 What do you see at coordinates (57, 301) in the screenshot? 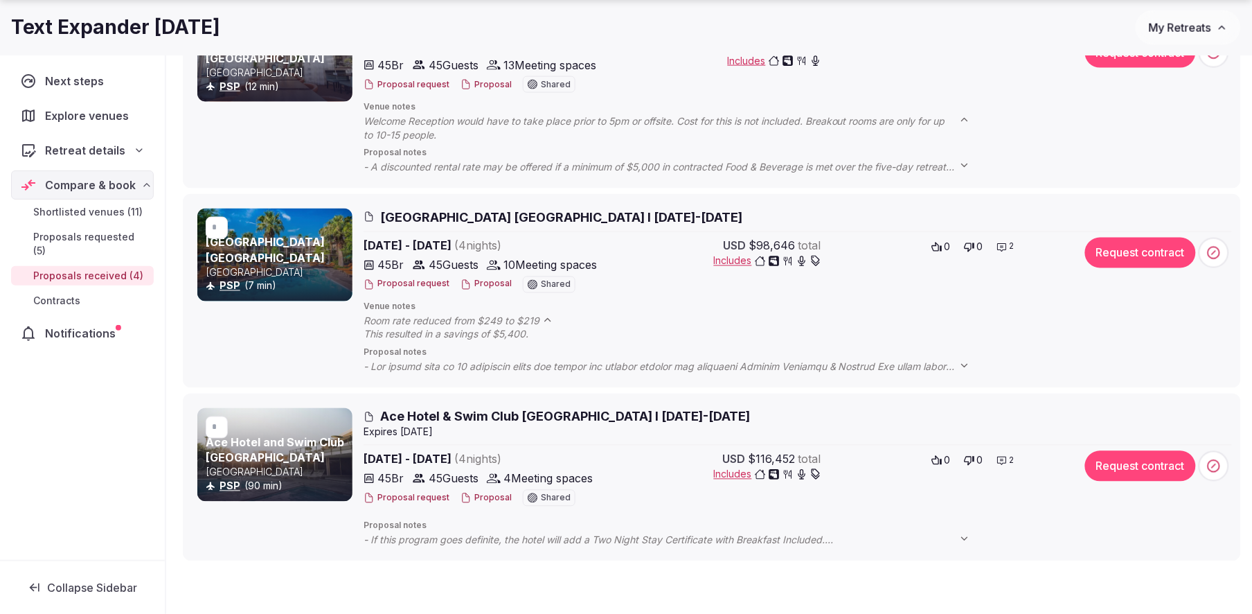
I see `span: Contracts` at bounding box center [57, 301].